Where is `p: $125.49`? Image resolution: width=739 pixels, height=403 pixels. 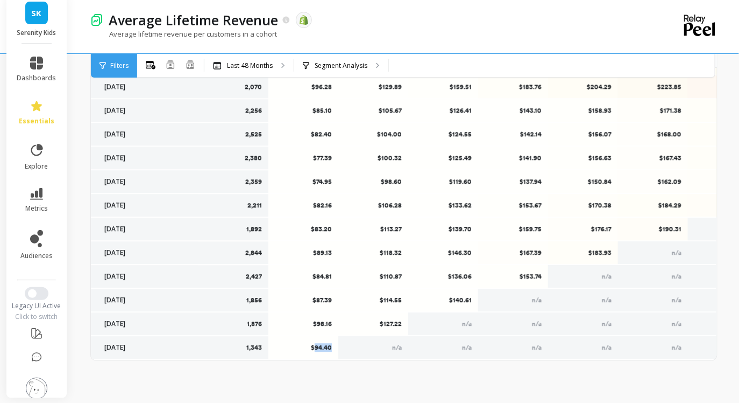
p: $125.49 is located at coordinates (443, 158).